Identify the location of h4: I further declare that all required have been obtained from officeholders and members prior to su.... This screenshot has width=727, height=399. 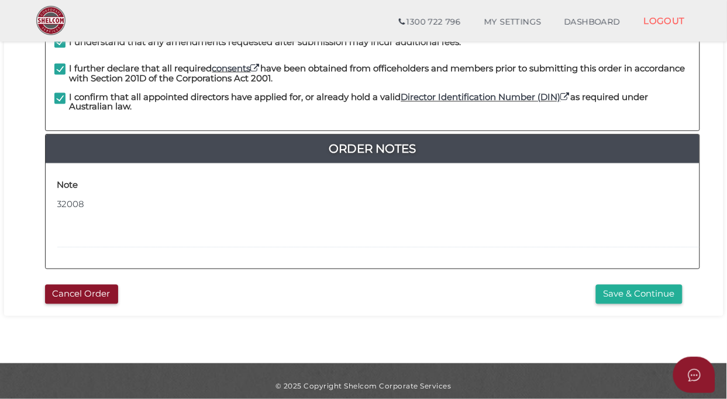
(380, 73).